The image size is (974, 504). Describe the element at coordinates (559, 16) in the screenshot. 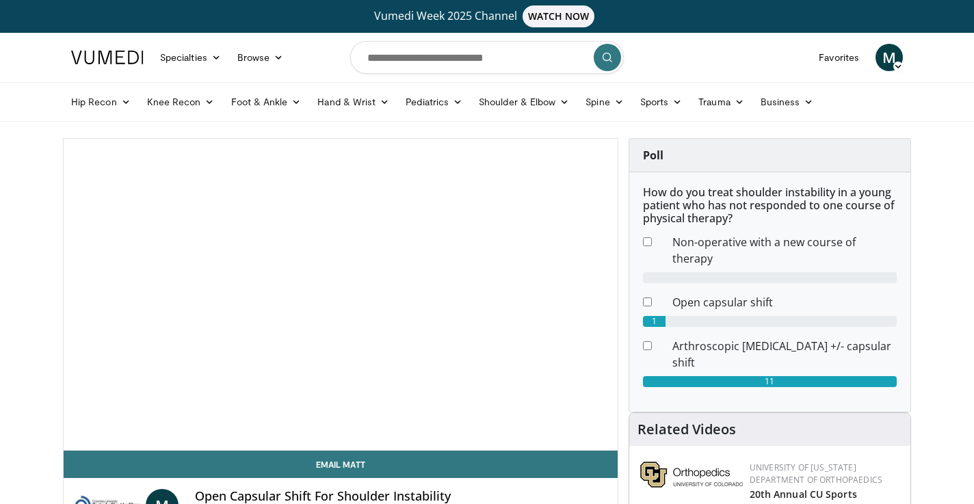

I see `span: WATCH NOW` at that location.